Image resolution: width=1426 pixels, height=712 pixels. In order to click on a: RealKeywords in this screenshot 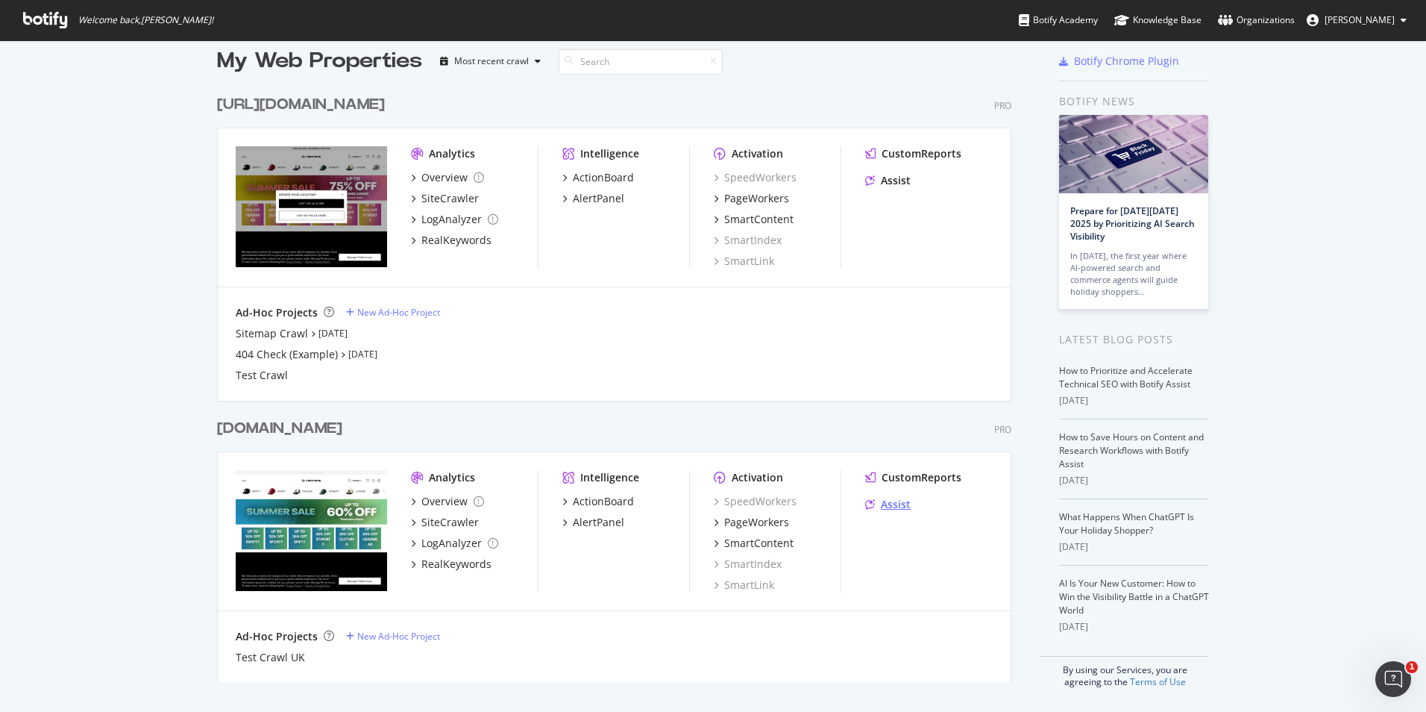, I will do `click(451, 240)`.